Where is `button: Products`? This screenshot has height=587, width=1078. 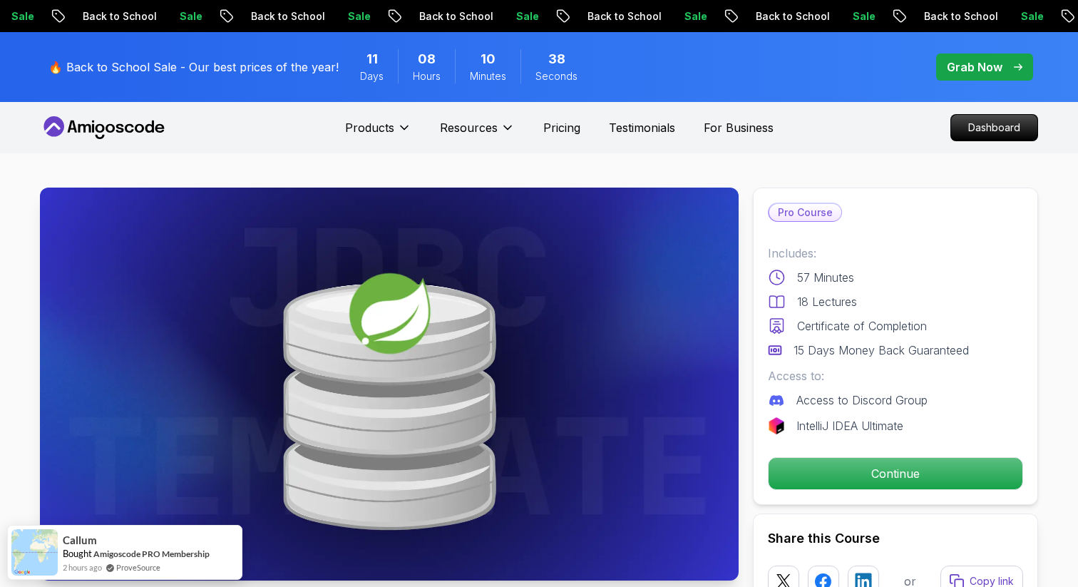 button: Products is located at coordinates (378, 133).